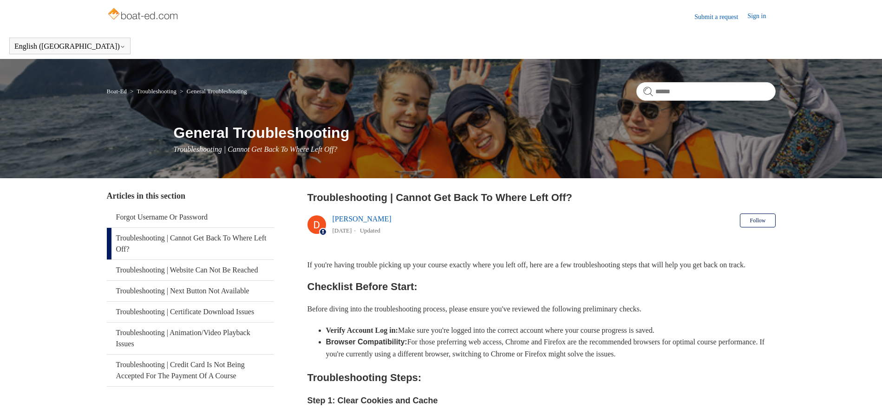 This screenshot has height=414, width=882. What do you see at coordinates (551, 331) in the screenshot?
I see `li: Make sure you're logged into the correct account where your course progress is saved.` at bounding box center [551, 331].